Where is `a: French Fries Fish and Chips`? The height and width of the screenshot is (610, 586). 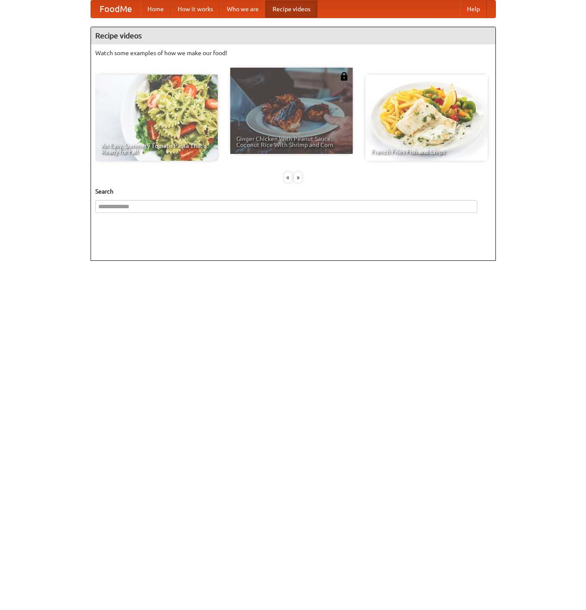 a: French Fries Fish and Chips is located at coordinates (426, 118).